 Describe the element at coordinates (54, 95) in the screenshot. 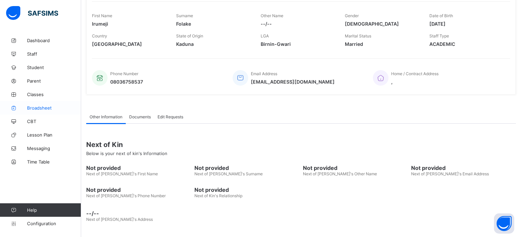

I see `span: Classes` at that location.